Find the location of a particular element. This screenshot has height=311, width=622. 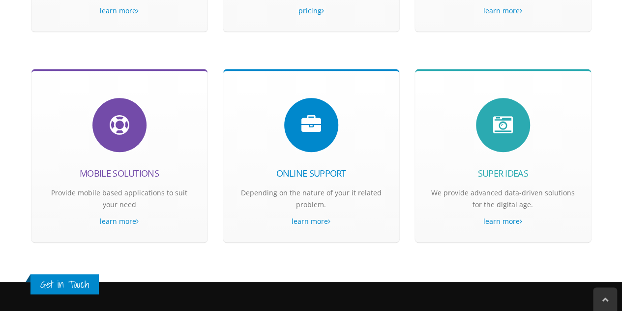

p: We provide advanced data-driven solutions for the digital age. is located at coordinates (503, 207).